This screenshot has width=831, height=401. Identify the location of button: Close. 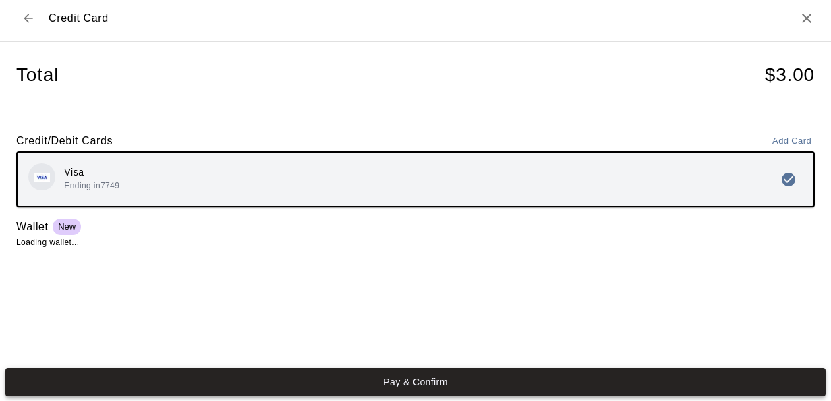
(807, 18).